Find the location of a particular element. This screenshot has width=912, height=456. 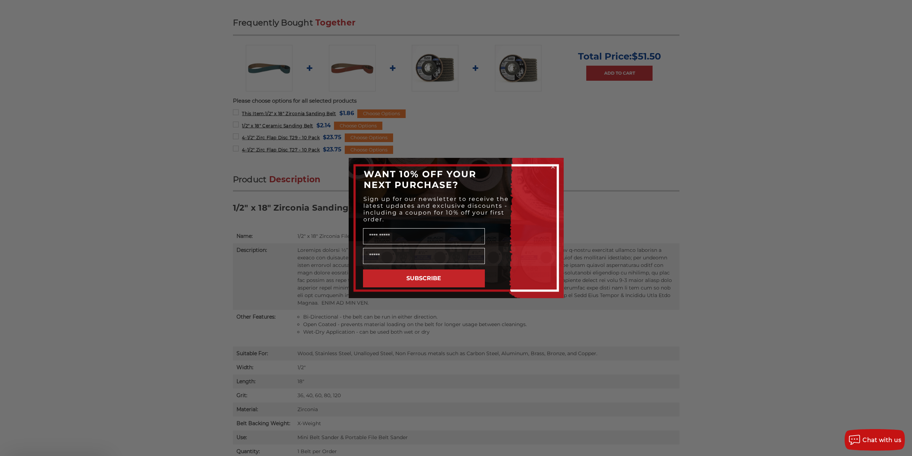

input: Email is located at coordinates (424, 256).